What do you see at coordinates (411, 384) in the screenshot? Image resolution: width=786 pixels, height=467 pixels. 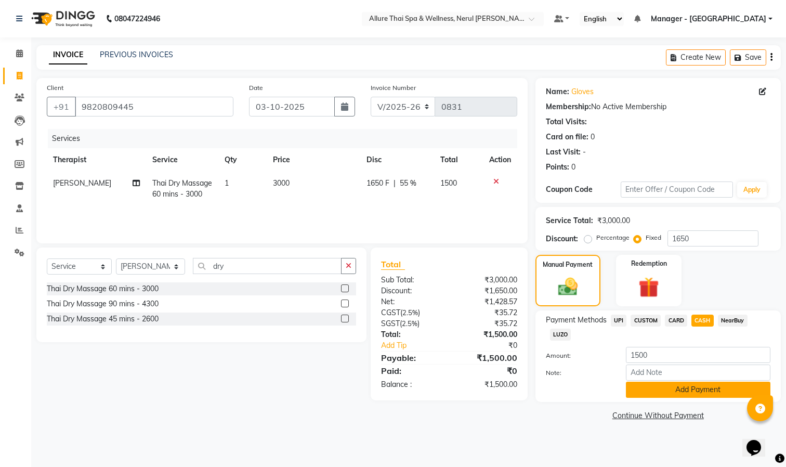 I see `div: Balance :` at bounding box center [411, 384].